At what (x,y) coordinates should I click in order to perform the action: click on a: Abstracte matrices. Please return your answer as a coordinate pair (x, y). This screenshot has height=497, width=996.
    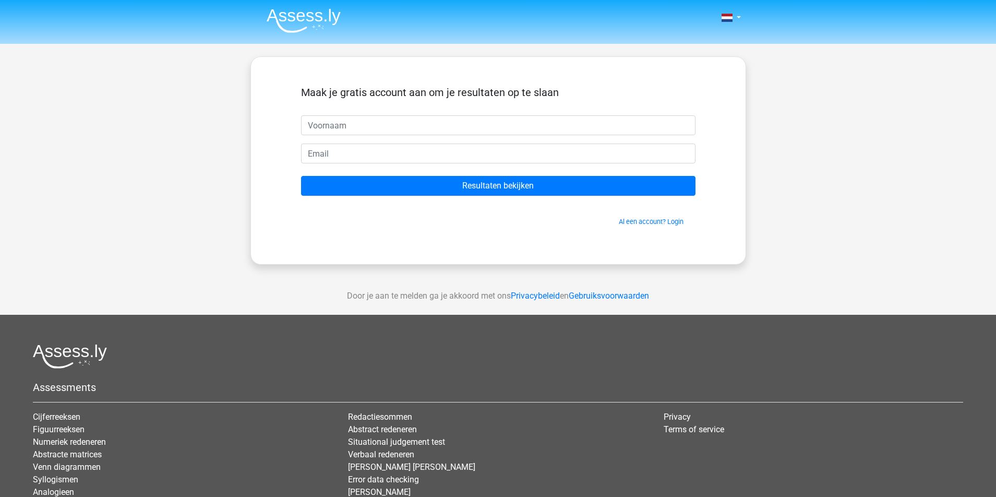
    Looking at the image, I should click on (67, 454).